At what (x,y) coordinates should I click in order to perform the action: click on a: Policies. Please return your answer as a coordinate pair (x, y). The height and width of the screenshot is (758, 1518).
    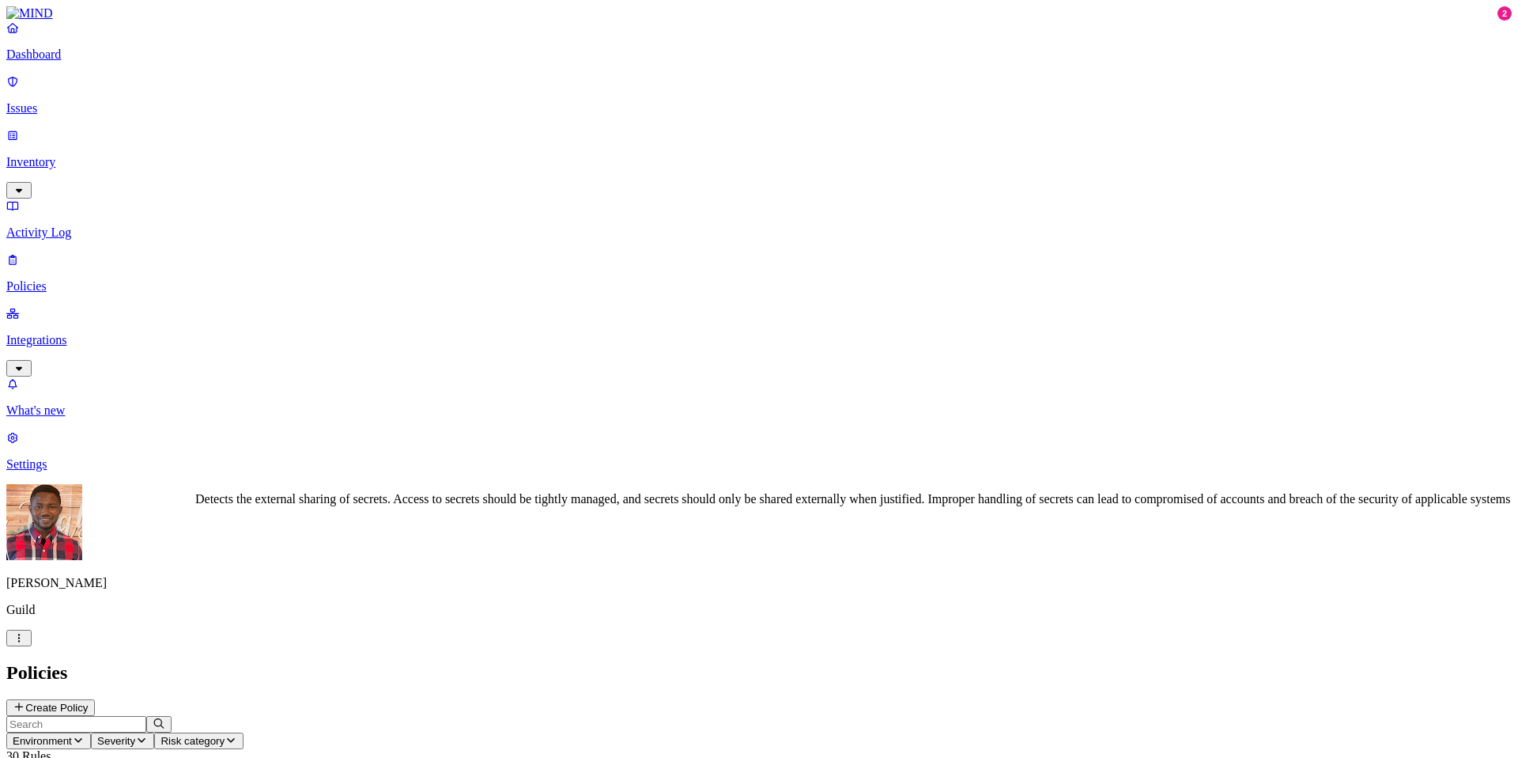
    Looking at the image, I should click on (759, 273).